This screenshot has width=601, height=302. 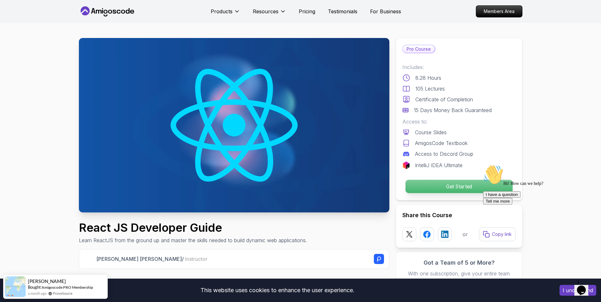 What do you see at coordinates (34, 287) in the screenshot?
I see `span: Bought` at bounding box center [34, 287].